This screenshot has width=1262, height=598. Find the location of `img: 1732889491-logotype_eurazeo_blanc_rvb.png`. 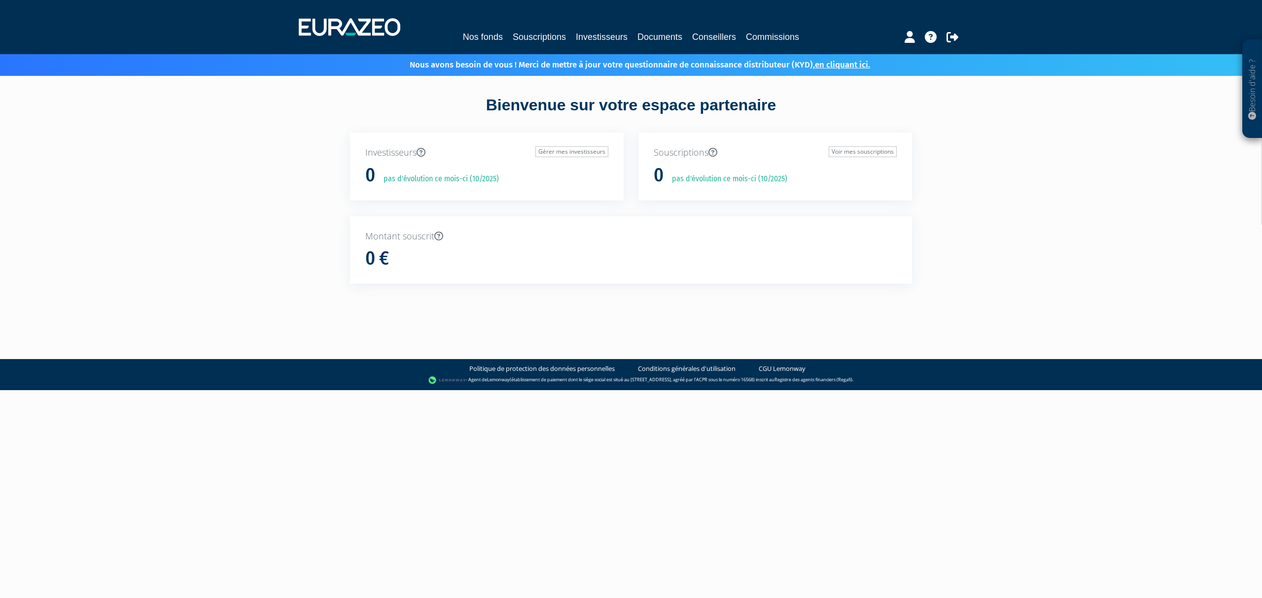

img: 1732889491-logotype_eurazeo_blanc_rvb.png is located at coordinates (349, 27).